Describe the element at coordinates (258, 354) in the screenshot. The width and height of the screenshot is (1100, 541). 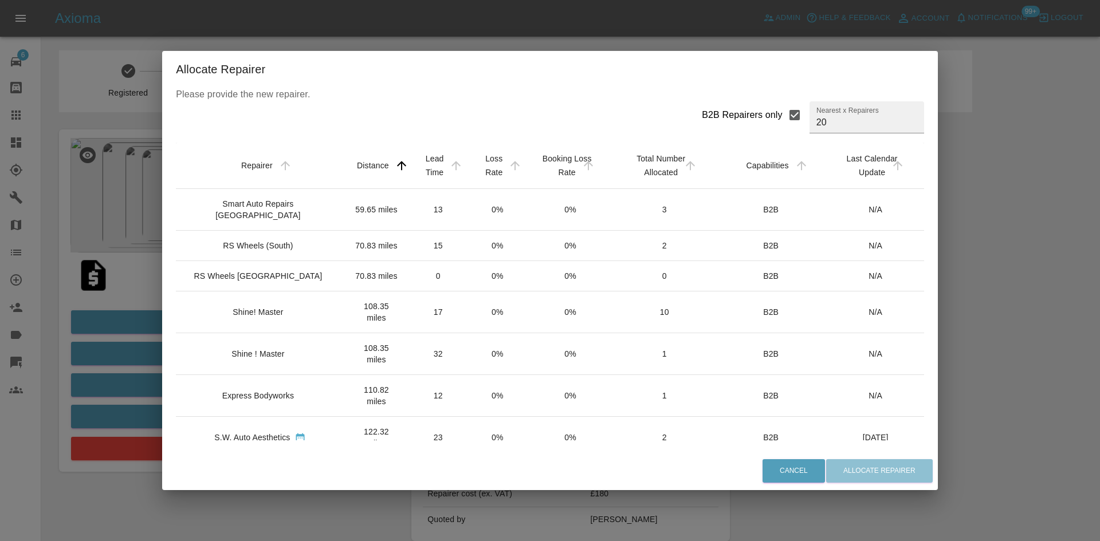
I see `div: Shine ! Master` at that location.